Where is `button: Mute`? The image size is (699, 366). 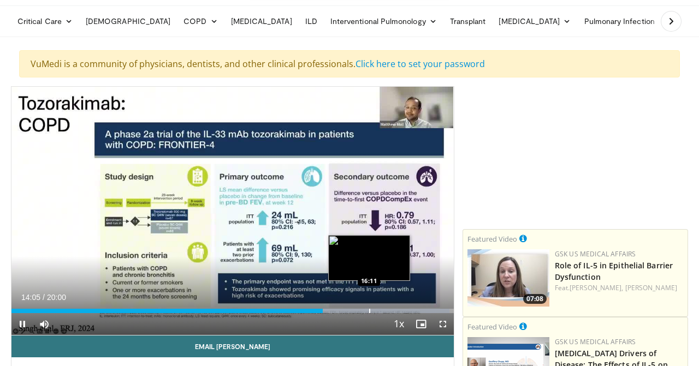
button: Mute is located at coordinates (44, 324).